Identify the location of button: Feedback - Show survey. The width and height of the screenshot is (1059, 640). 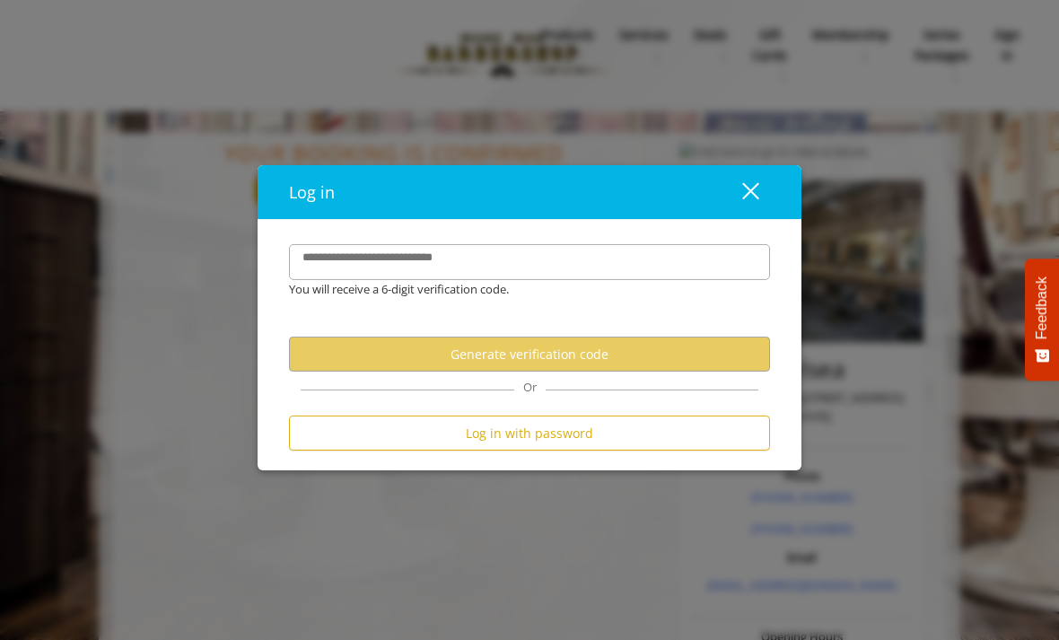
(1042, 320).